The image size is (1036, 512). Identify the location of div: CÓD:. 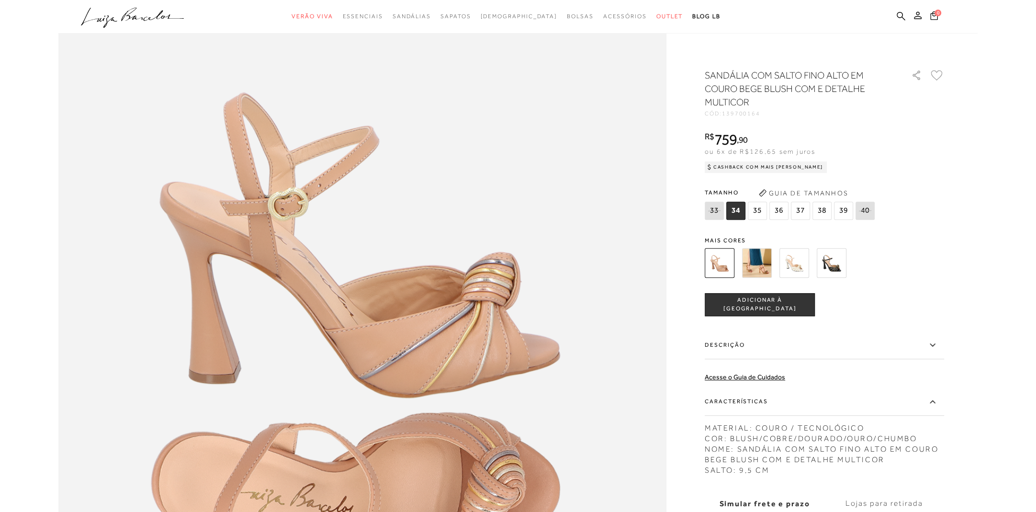
(801, 114).